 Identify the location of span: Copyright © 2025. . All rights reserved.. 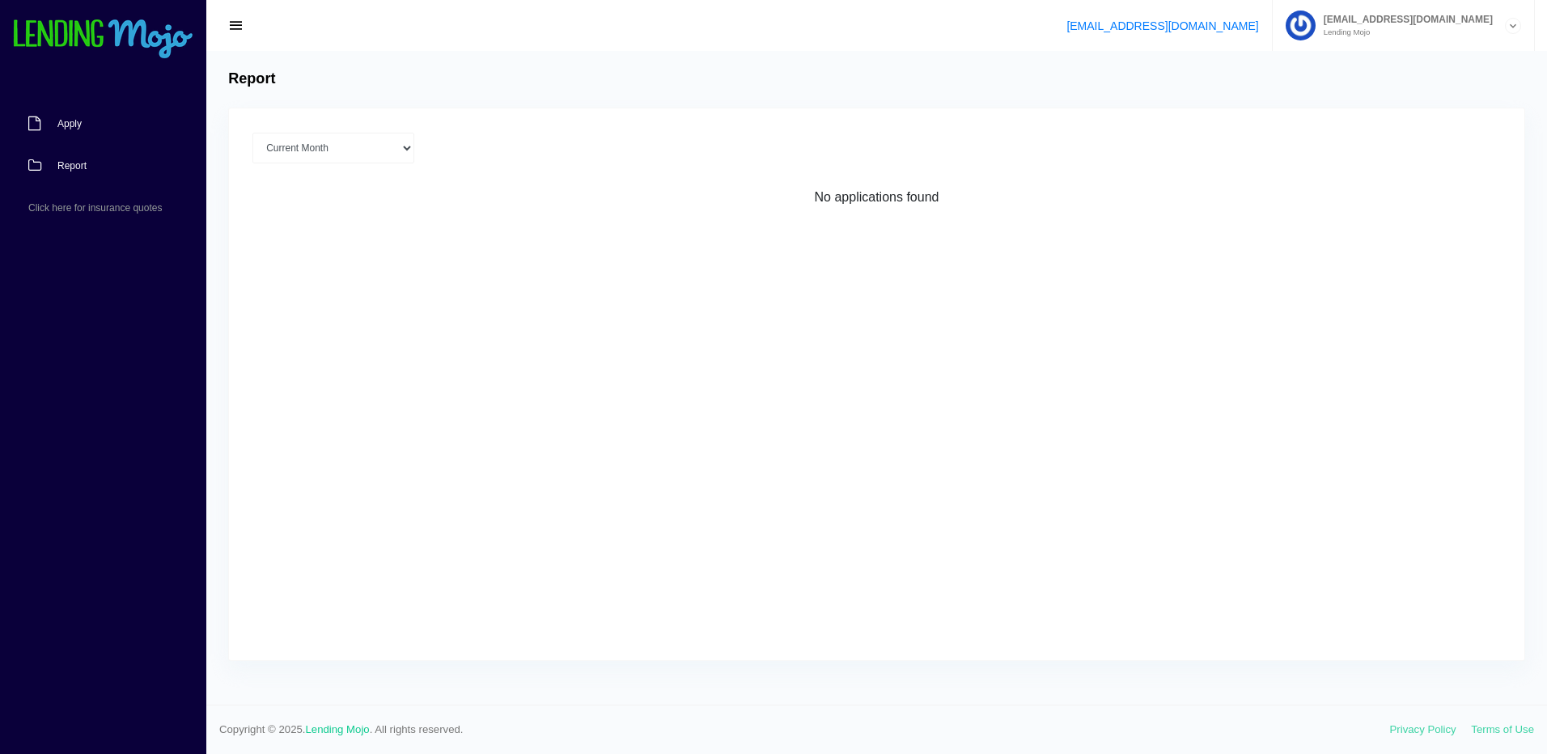
(804, 730).